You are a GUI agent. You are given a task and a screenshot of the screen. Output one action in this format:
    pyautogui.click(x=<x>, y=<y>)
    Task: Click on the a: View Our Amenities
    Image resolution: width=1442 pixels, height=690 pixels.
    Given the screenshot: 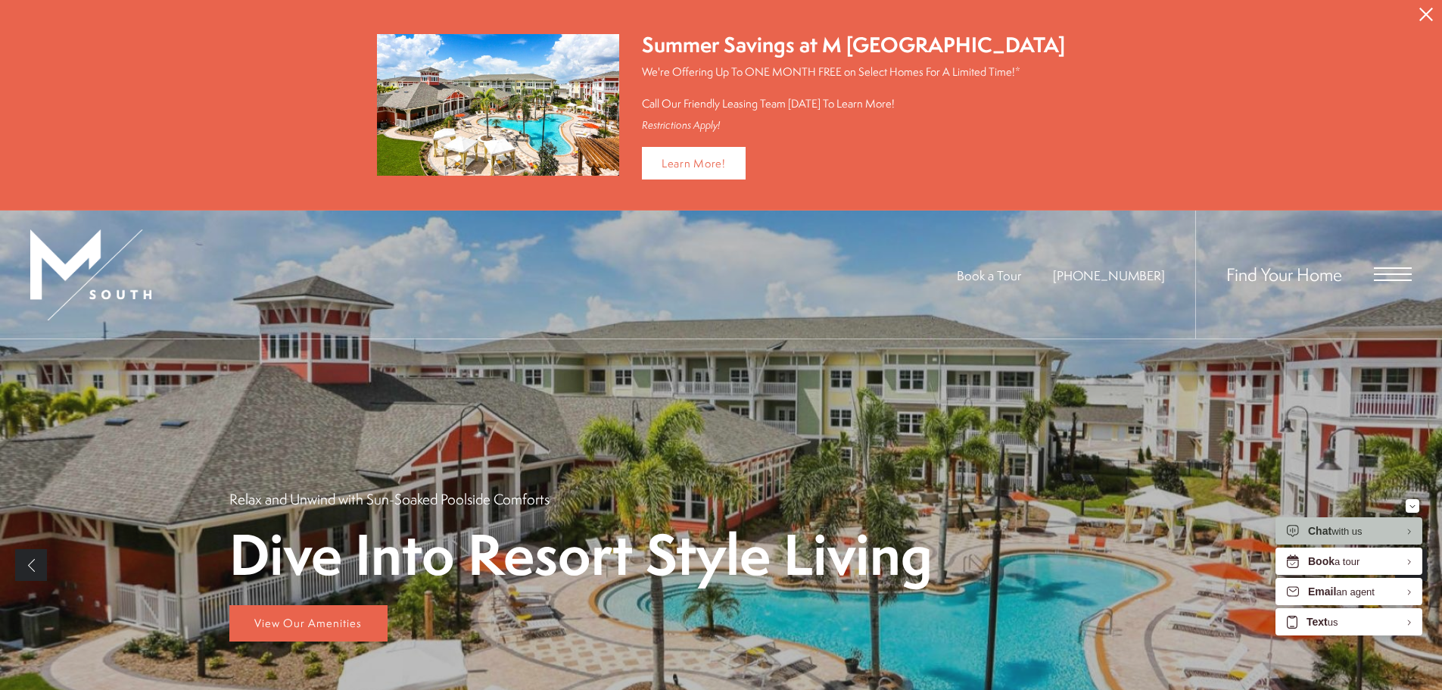 What is the action you would take?
    pyautogui.click(x=308, y=623)
    